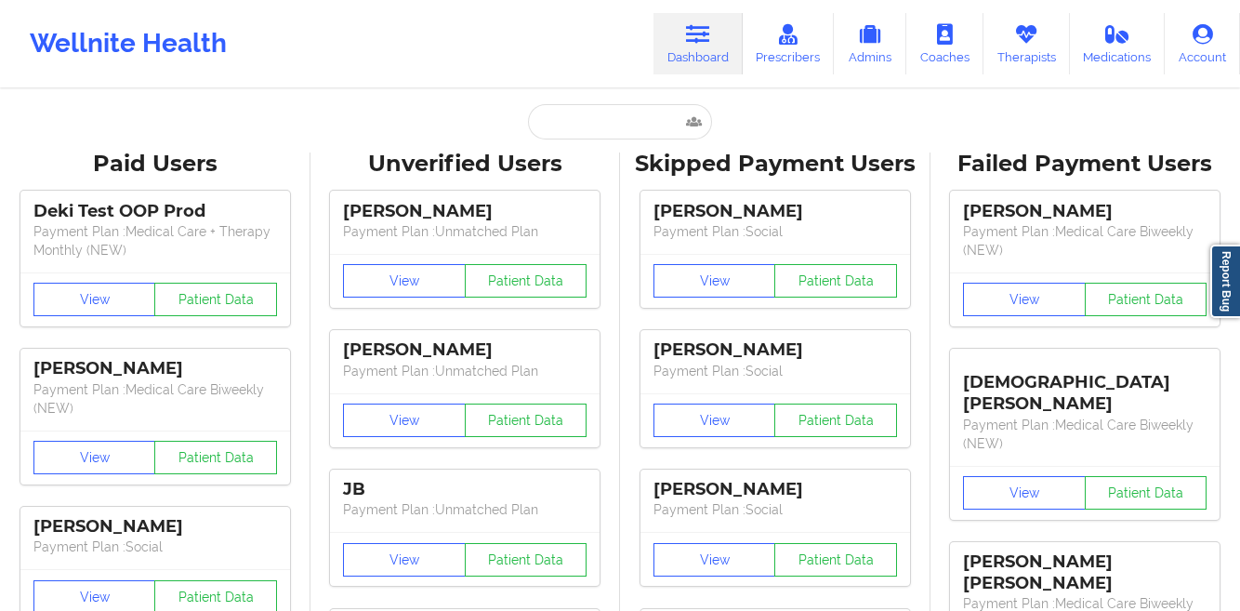 The height and width of the screenshot is (611, 1240). What do you see at coordinates (466, 164) in the screenshot?
I see `div: Unverified Users` at bounding box center [466, 164].